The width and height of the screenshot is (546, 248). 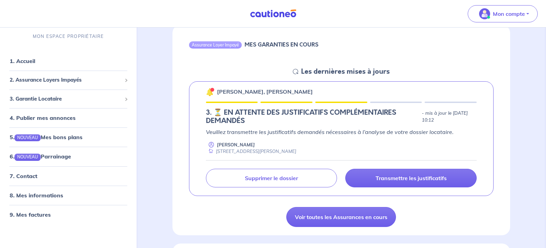 What do you see at coordinates (271, 178) in the screenshot?
I see `a: Supprimer le dossier` at bounding box center [271, 178].